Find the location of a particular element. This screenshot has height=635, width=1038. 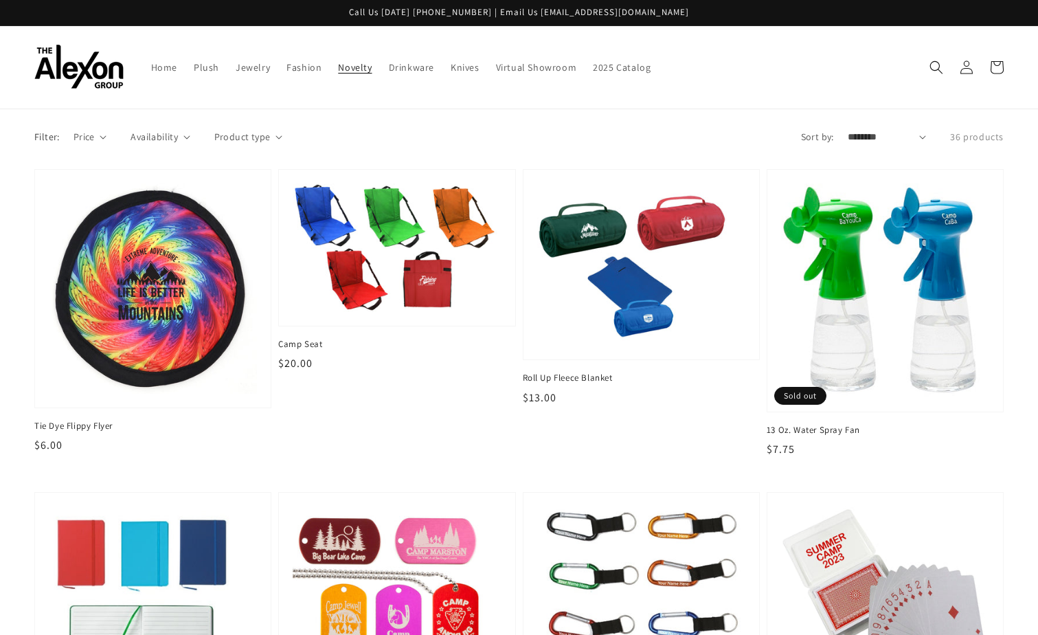

p: 36 products is located at coordinates (977, 137).